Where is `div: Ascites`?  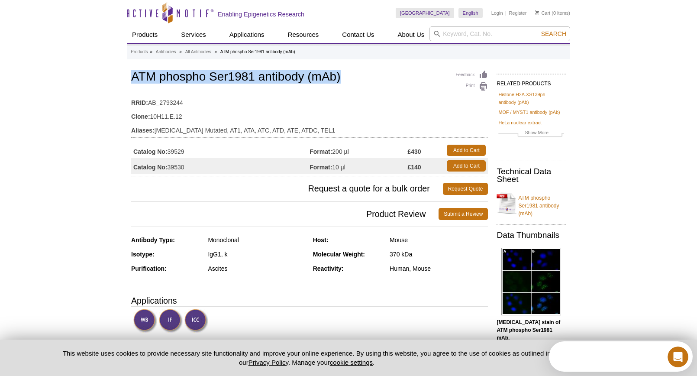 div: Ascites is located at coordinates (257, 268).